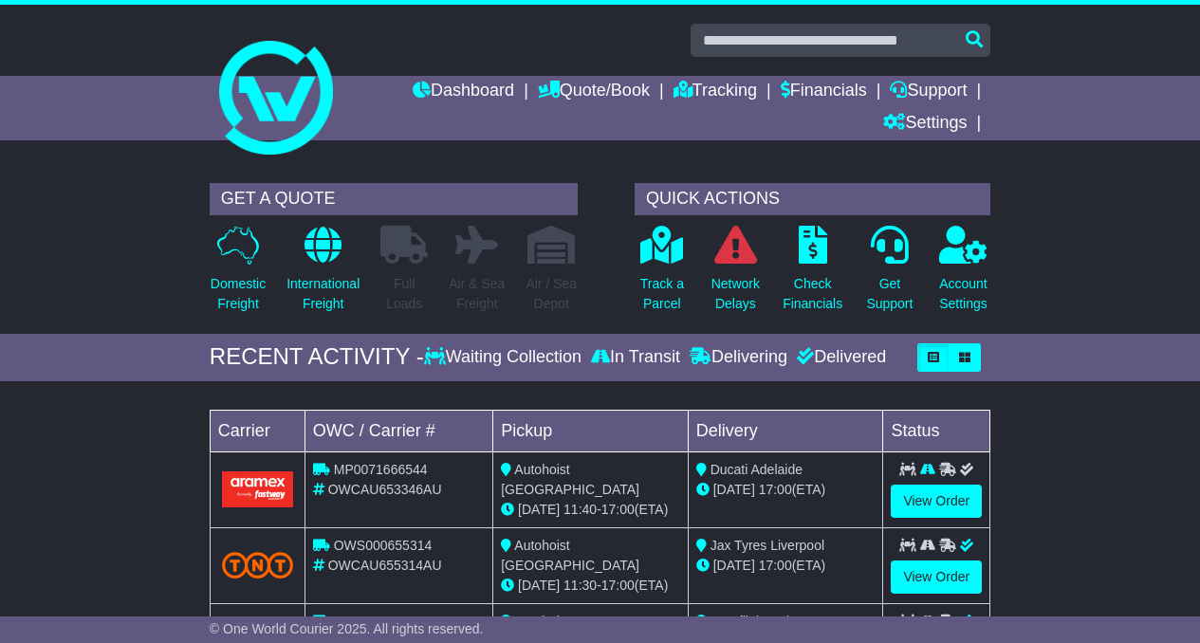 Image resolution: width=1200 pixels, height=643 pixels. Describe the element at coordinates (317, 357) in the screenshot. I see `div: RECENT ACTIVITY -` at that location.